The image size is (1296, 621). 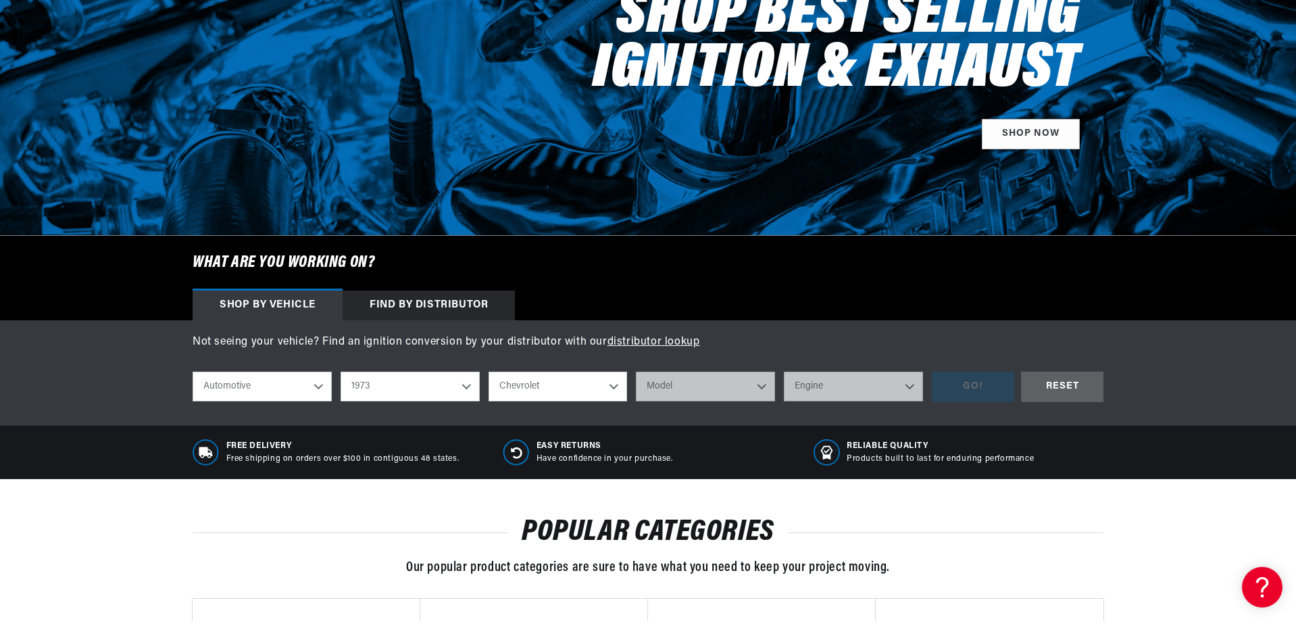 What do you see at coordinates (853, 386) in the screenshot?
I see `select: Engine` at bounding box center [853, 386].